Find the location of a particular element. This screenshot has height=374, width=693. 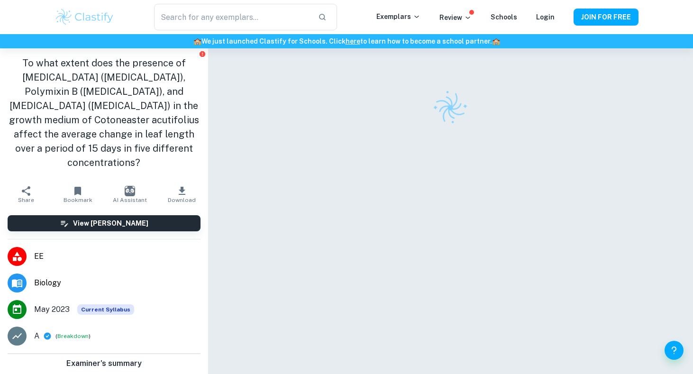

input: Search for any exemplars... is located at coordinates (232, 17).